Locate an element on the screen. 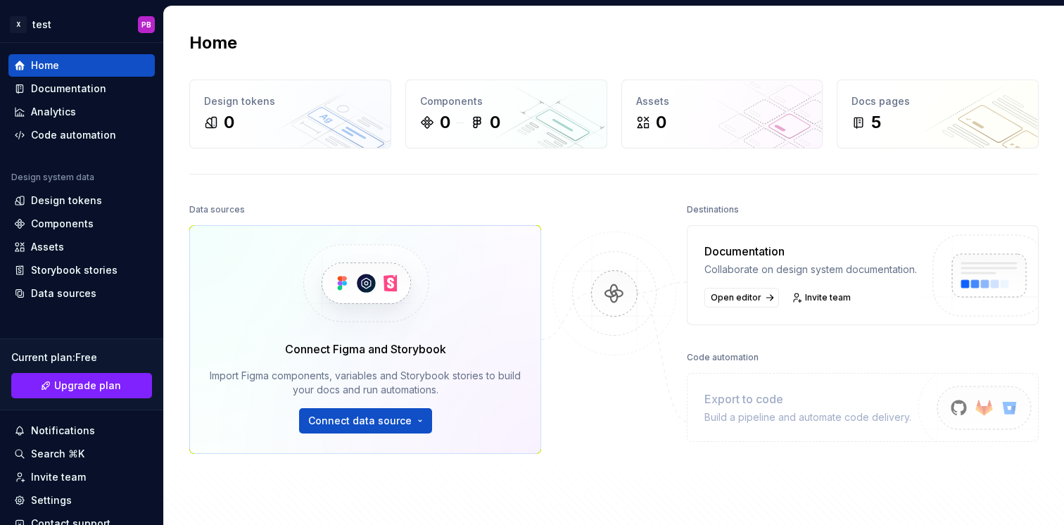 This screenshot has height=525, width=1064. a: Settings is located at coordinates (82, 500).